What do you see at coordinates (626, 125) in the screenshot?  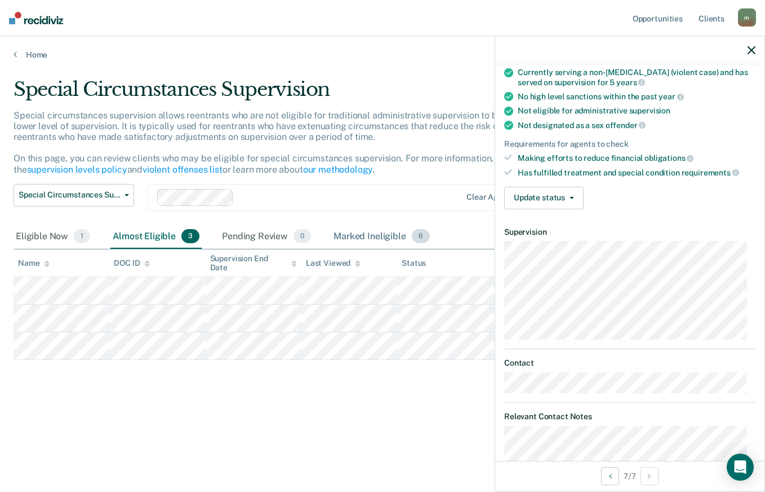 I see `span: offender` at bounding box center [626, 125].